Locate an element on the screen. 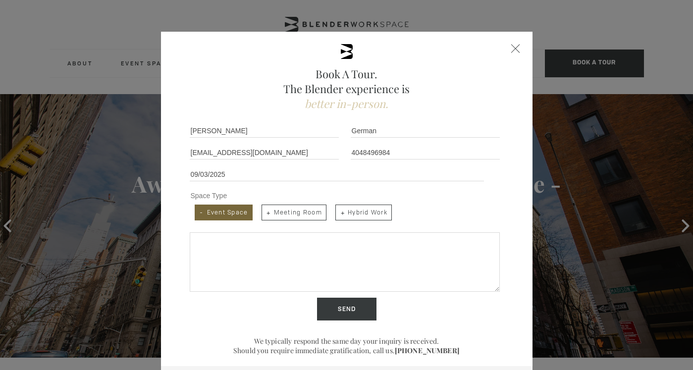  span: better in-person. is located at coordinates (346, 104).